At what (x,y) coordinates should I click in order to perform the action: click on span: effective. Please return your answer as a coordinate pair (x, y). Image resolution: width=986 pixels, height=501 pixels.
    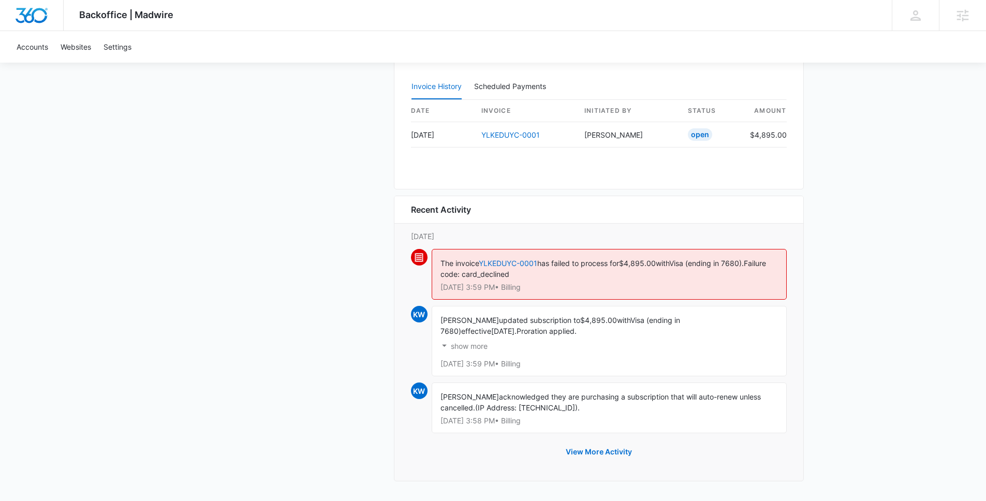
    Looking at the image, I should click on (476, 331).